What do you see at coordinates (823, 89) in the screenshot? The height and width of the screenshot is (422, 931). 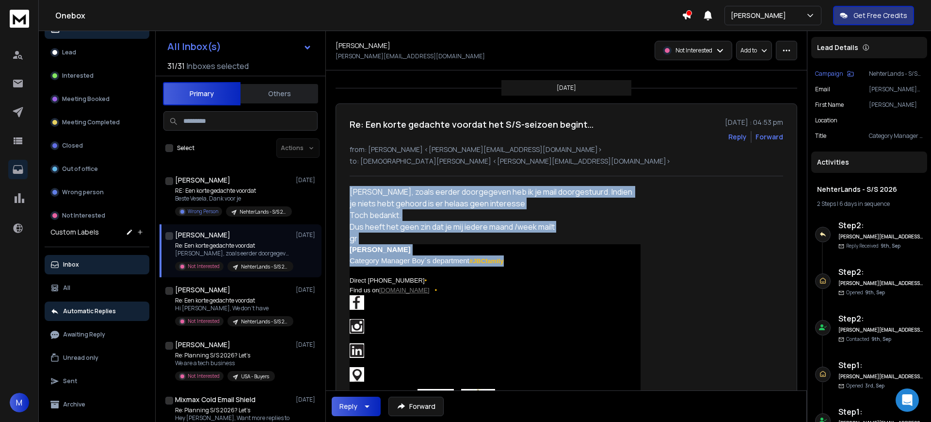 I see `p: Email` at bounding box center [823, 89].